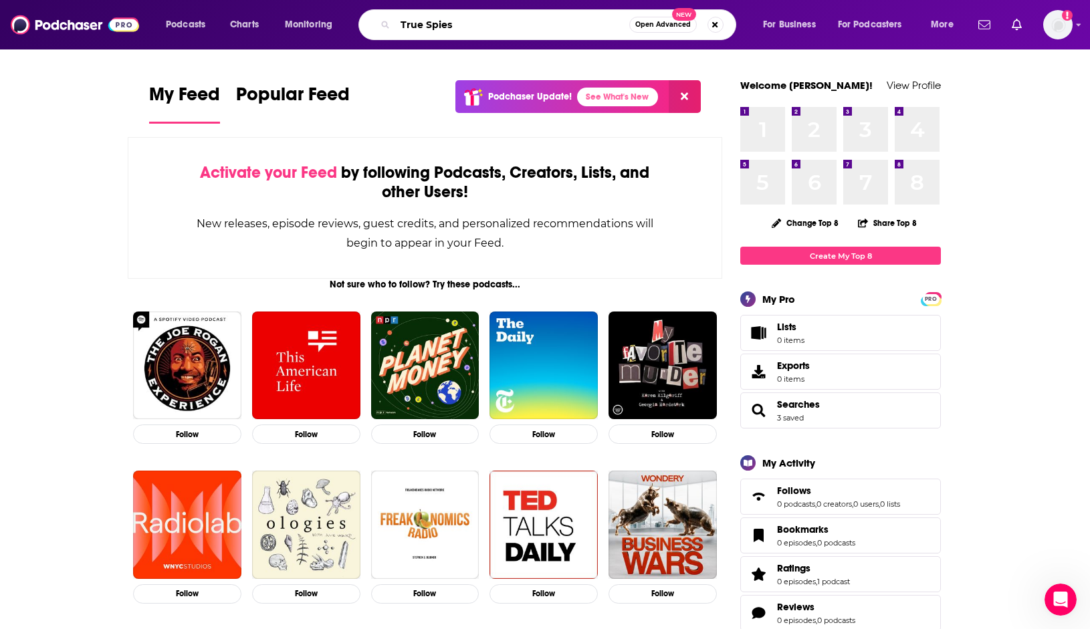  Describe the element at coordinates (185, 25) in the screenshot. I see `span: Podcasts` at that location.